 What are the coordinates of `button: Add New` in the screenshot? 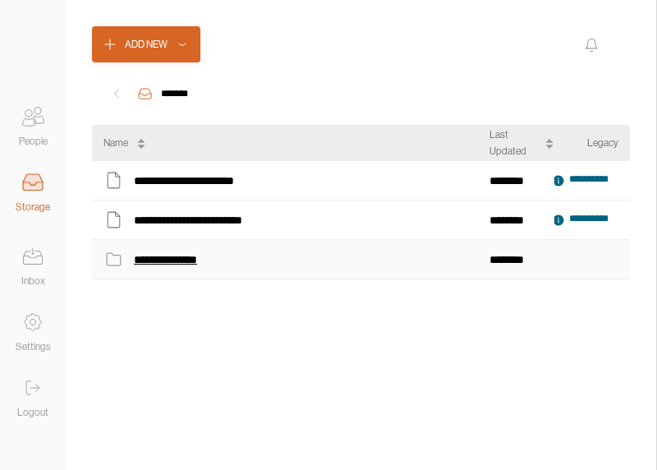 It's located at (146, 44).